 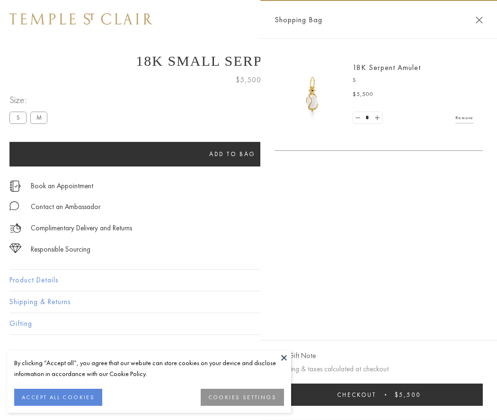 What do you see at coordinates (298, 20) in the screenshot?
I see `span: Shopping Bag` at bounding box center [298, 20].